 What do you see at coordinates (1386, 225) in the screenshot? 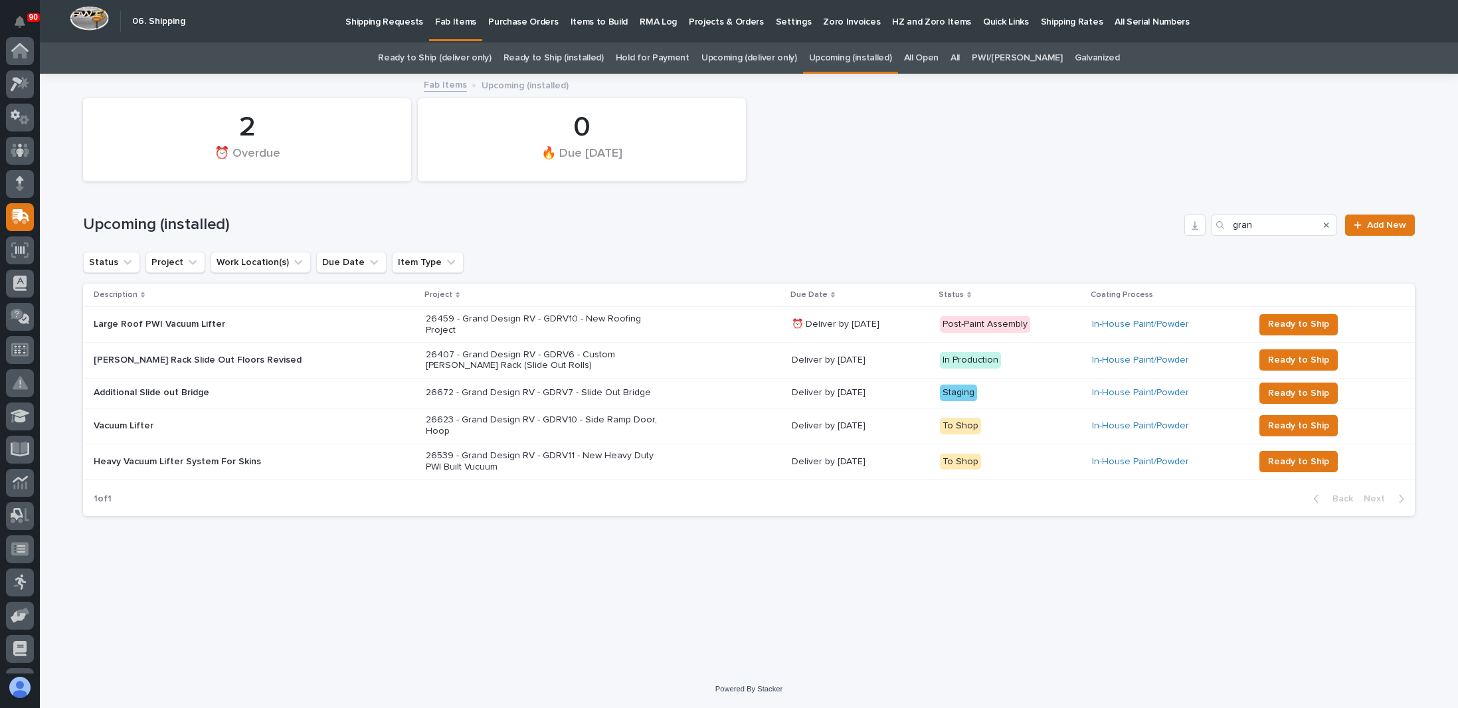
I see `span: Add New` at bounding box center [1386, 225].